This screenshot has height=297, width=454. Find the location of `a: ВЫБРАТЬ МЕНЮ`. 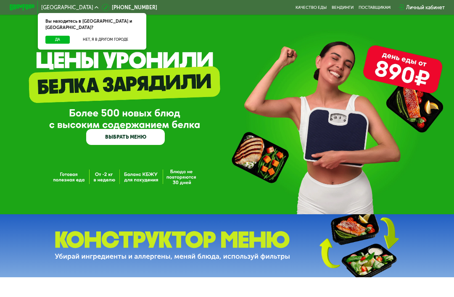

a: ВЫБРАТЬ МЕНЮ is located at coordinates (125, 137).